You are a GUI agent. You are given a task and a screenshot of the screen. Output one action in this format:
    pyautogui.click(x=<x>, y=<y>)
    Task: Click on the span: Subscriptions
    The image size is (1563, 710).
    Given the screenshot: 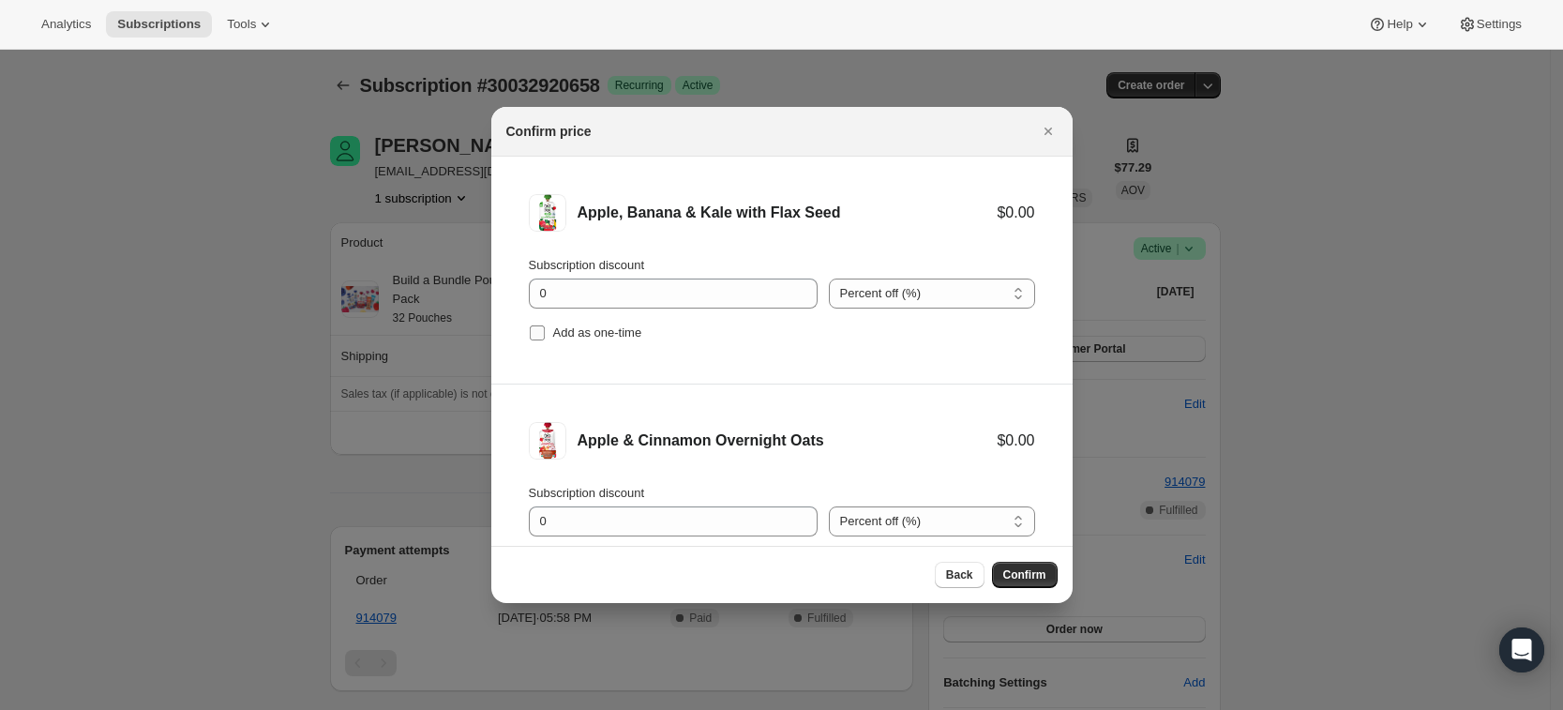 What is the action you would take?
    pyautogui.click(x=158, y=24)
    